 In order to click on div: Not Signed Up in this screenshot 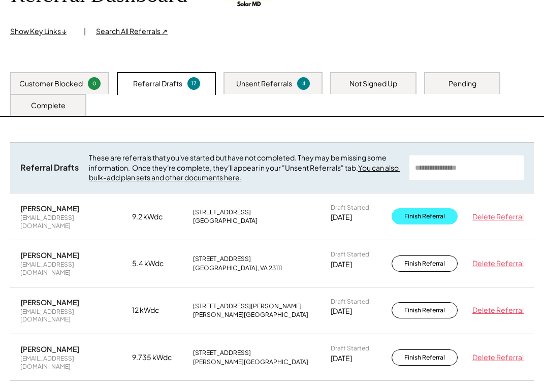, I will do `click(373, 84)`.